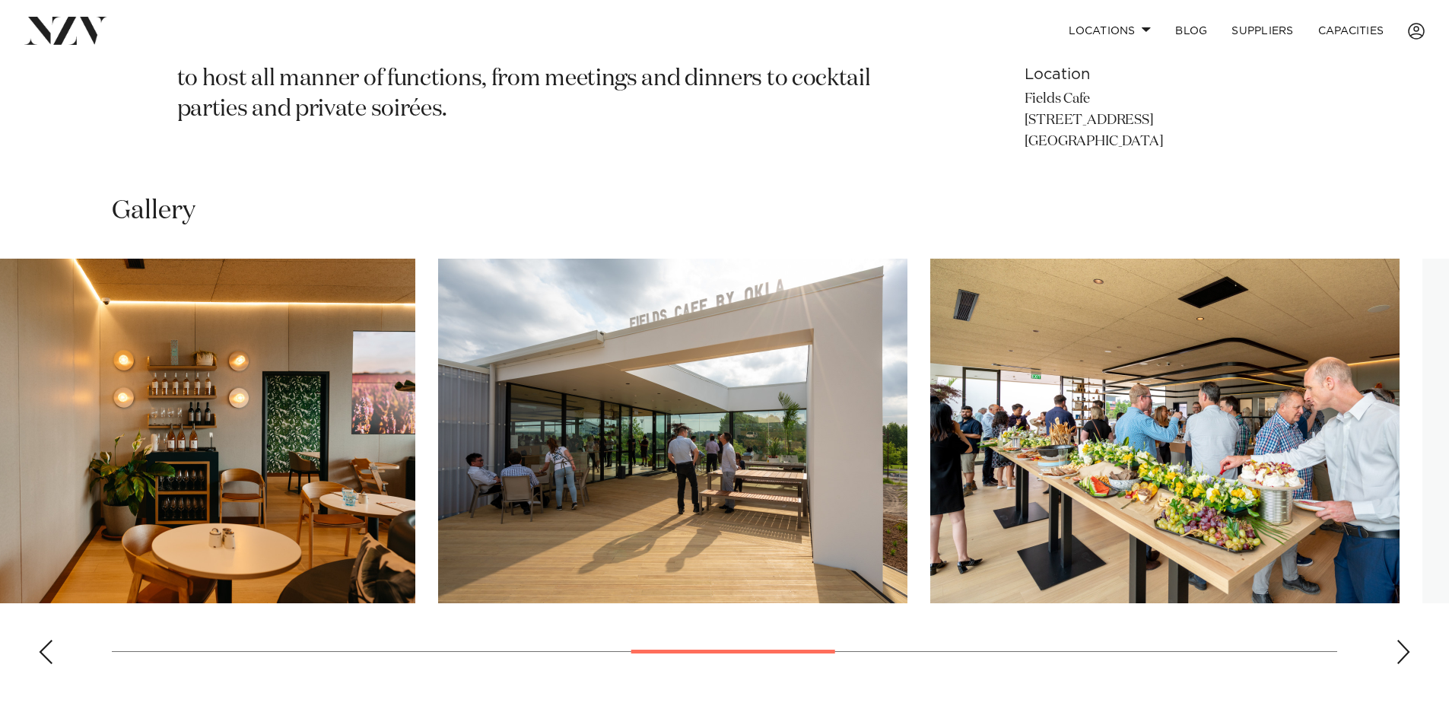 This screenshot has width=1449, height=725. Describe the element at coordinates (1148, 75) in the screenshot. I see `h6: Location` at that location.